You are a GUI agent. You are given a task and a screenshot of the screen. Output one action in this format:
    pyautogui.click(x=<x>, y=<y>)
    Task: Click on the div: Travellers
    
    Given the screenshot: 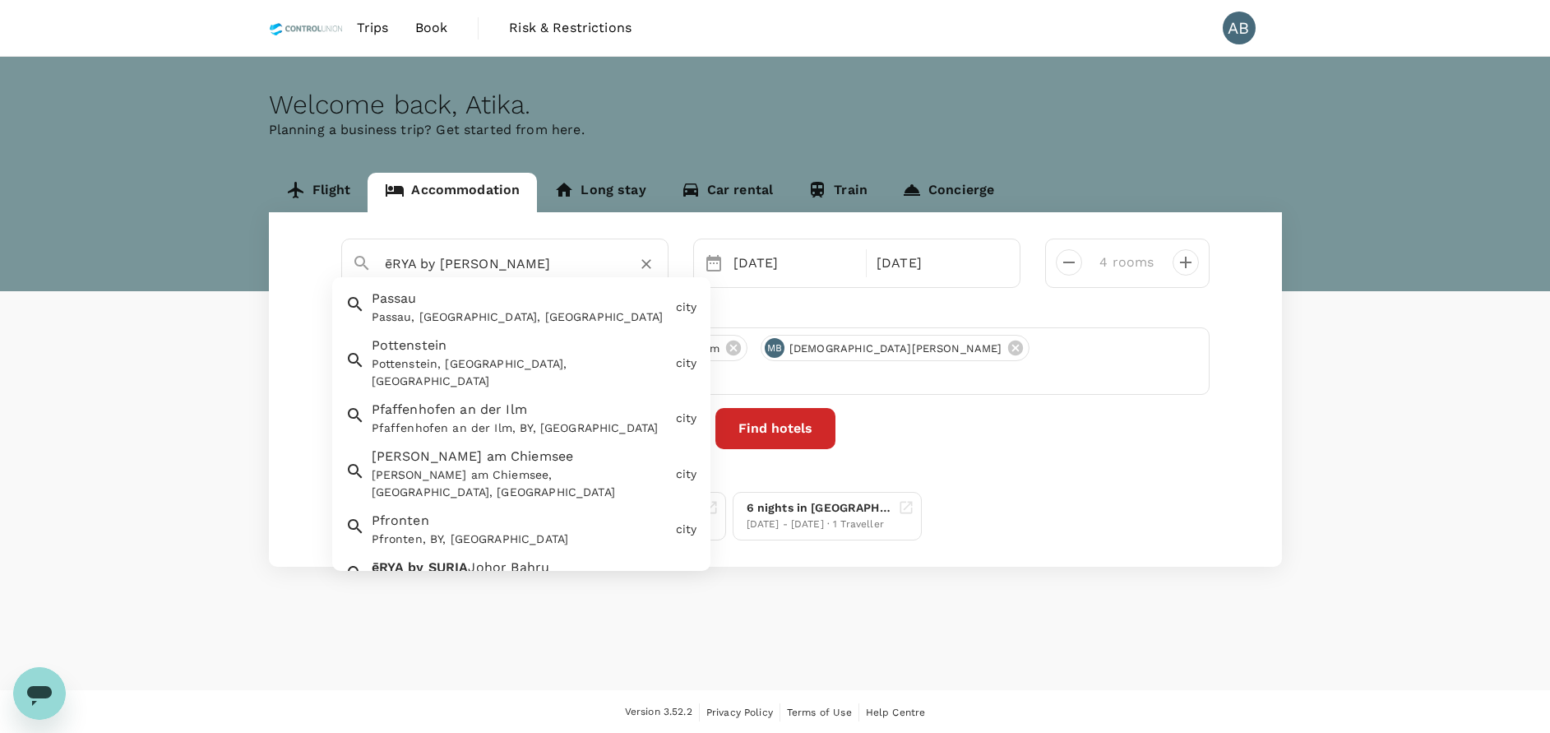 What is the action you would take?
    pyautogui.click(x=775, y=311)
    